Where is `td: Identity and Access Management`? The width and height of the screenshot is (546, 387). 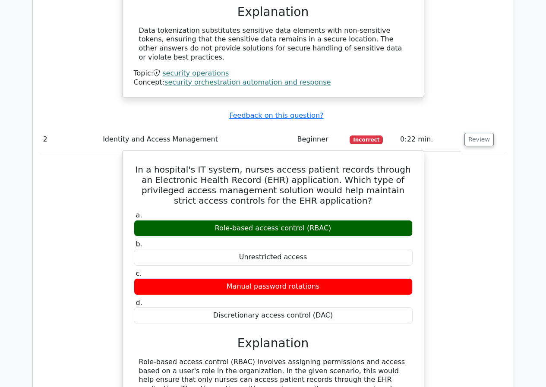 td: Identity and Access Management is located at coordinates (196, 139).